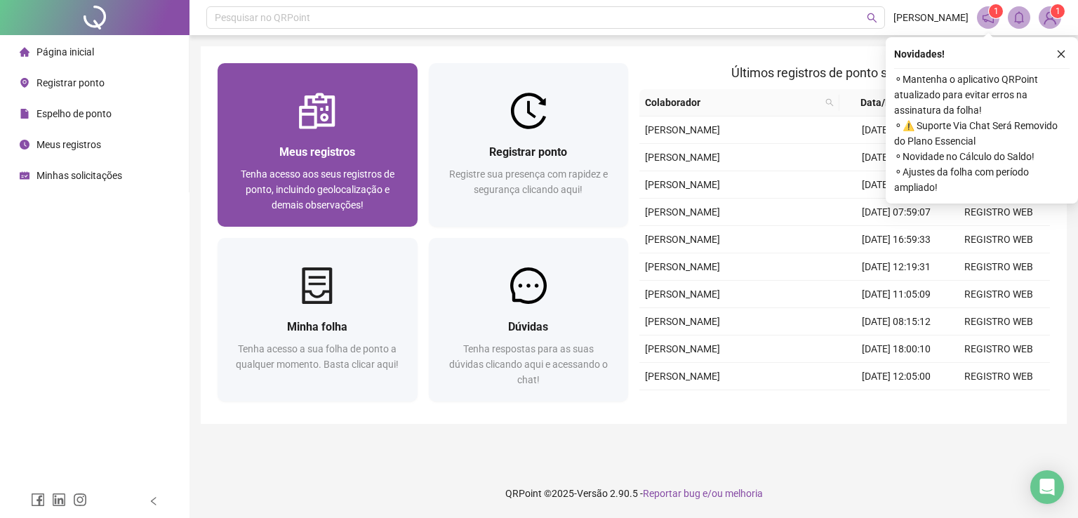 This screenshot has height=518, width=1078. Describe the element at coordinates (317, 357) in the screenshot. I see `span: Tenha acesso a sua folha de ponto a qualquer momento. Basta clicar aqui!` at that location.